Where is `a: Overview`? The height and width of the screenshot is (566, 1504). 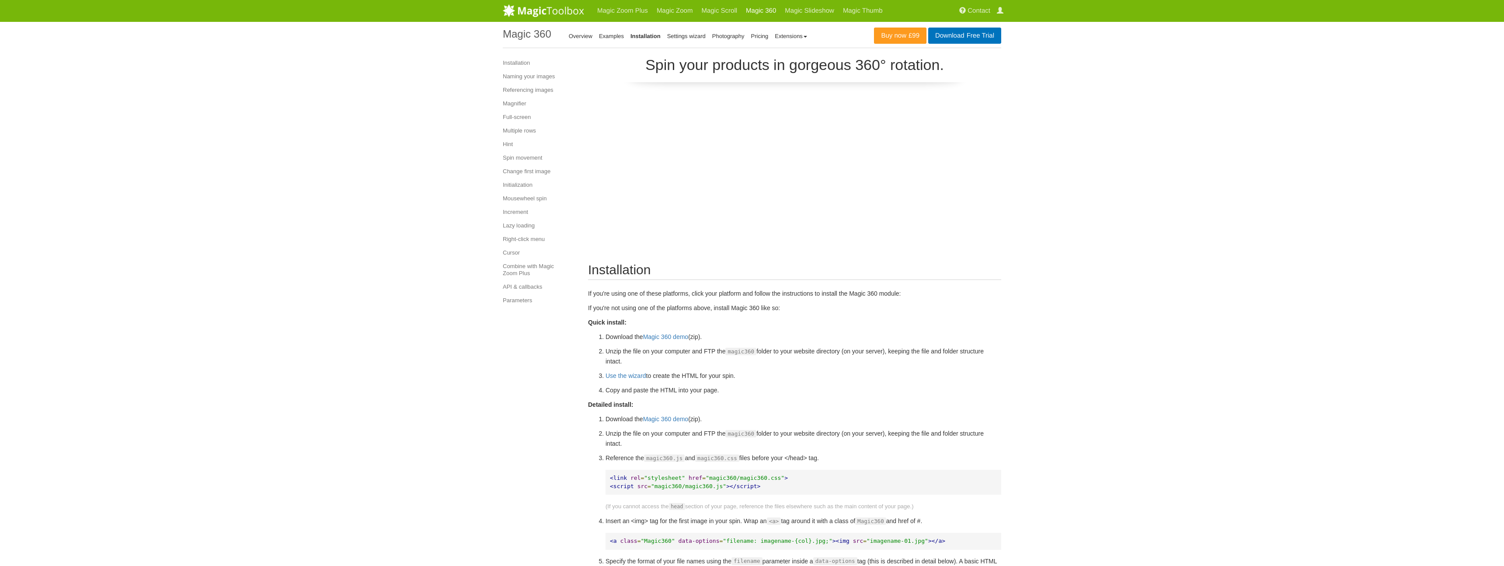 a: Overview is located at coordinates (581, 36).